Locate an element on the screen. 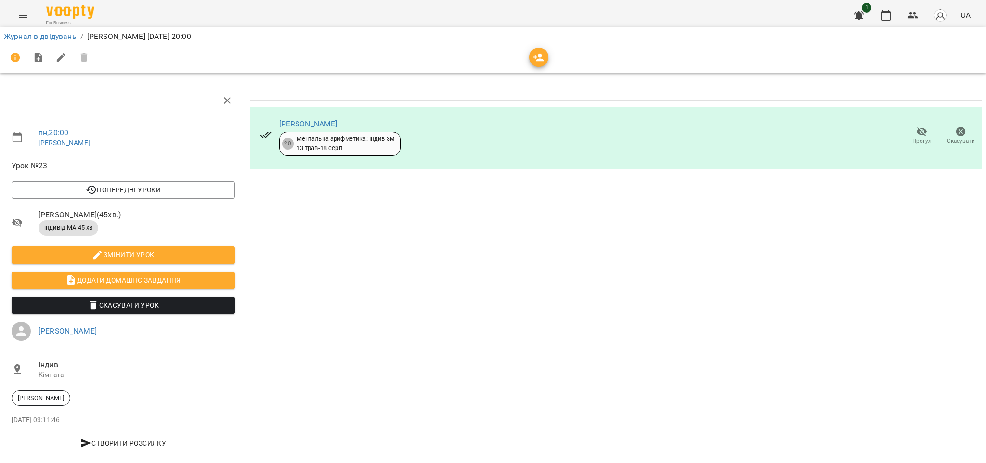 The image size is (986, 463). nav: breadcrumb is located at coordinates (493, 37).